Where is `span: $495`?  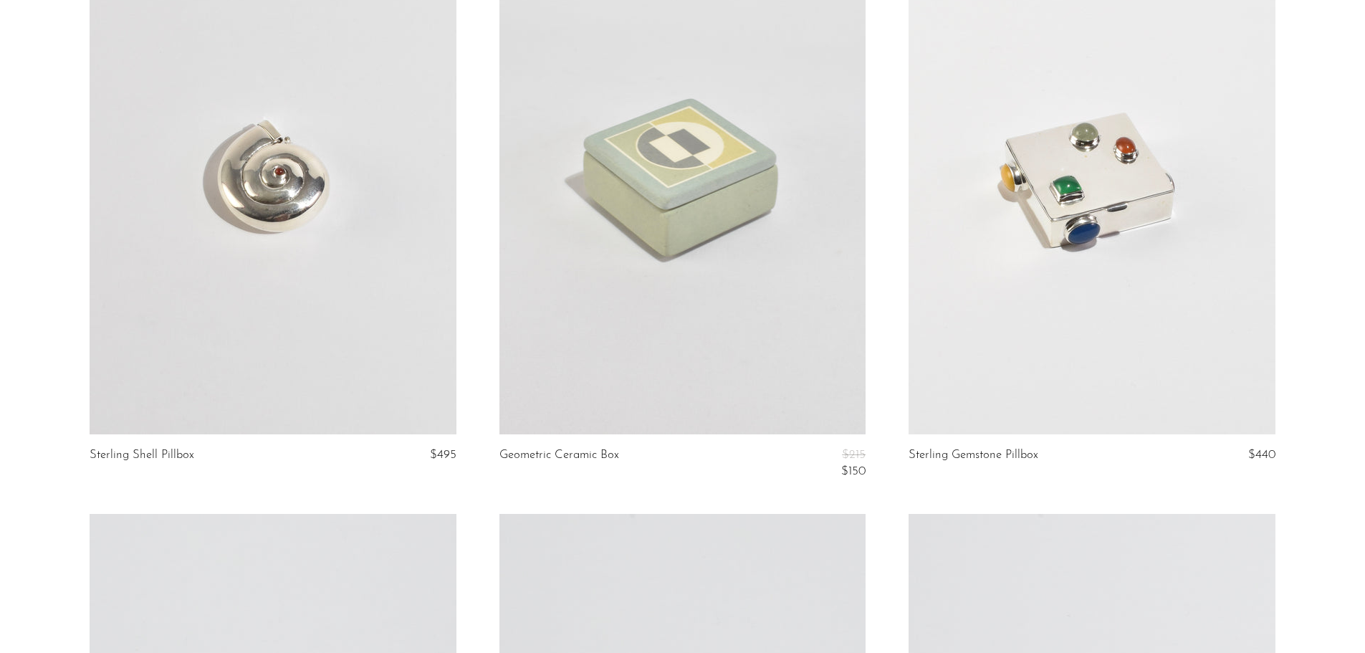 span: $495 is located at coordinates (443, 454).